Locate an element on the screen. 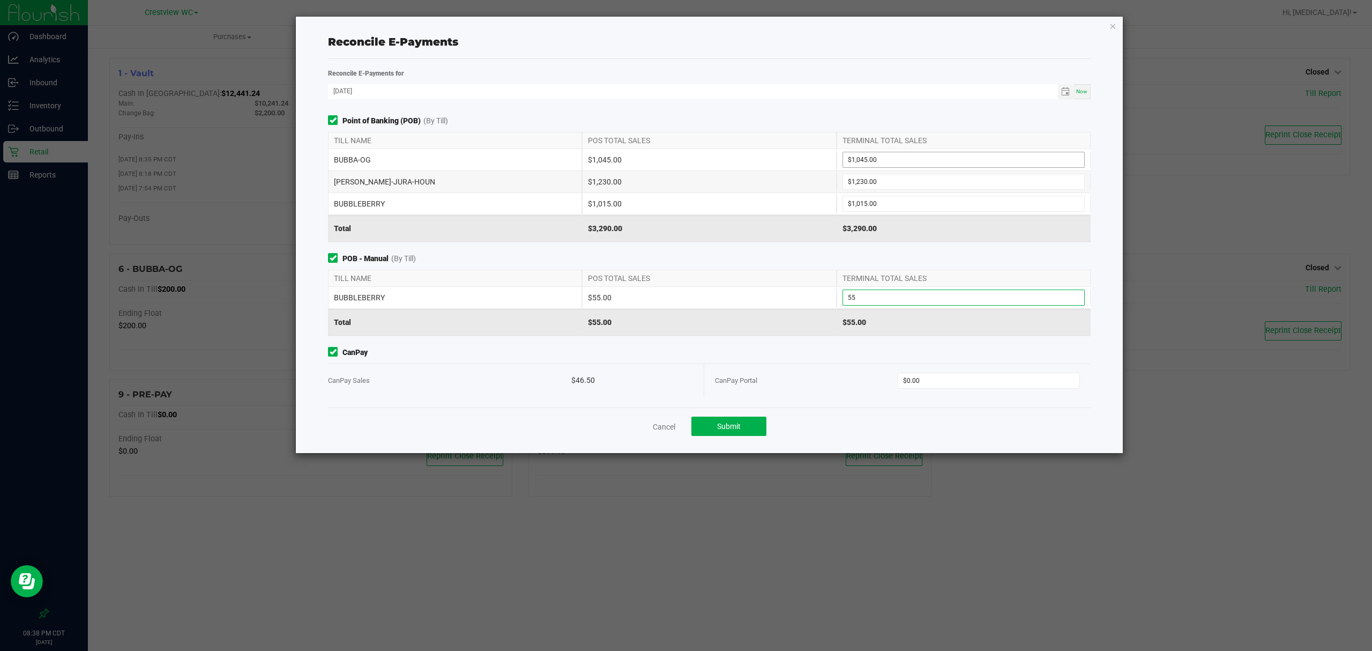 This screenshot has width=1372, height=651. span: CanPay Sales is located at coordinates (349, 380).